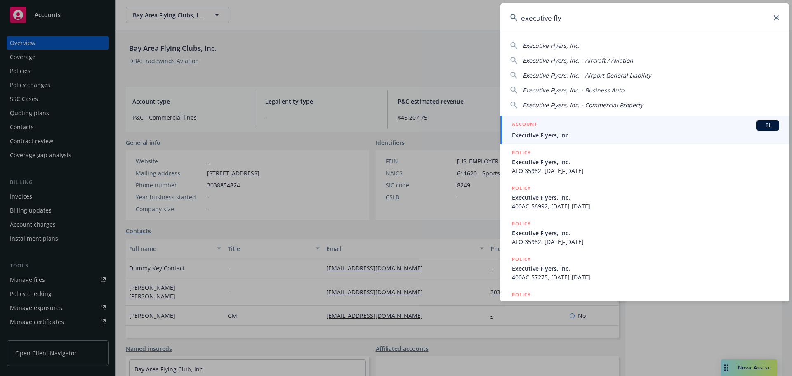  I want to click on span: Executive Flyers, Inc. - Aircraft / Aviation, so click(578, 60).